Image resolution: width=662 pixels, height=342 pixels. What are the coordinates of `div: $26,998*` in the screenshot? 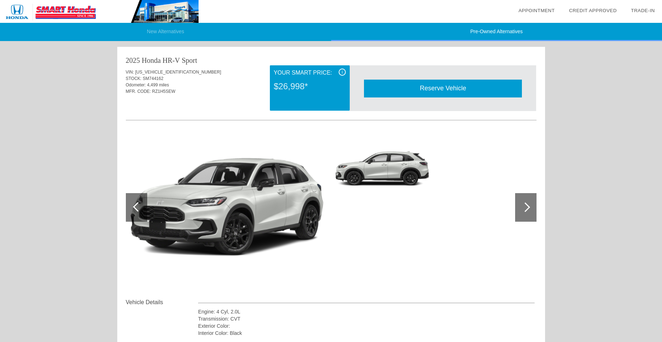 It's located at (310, 86).